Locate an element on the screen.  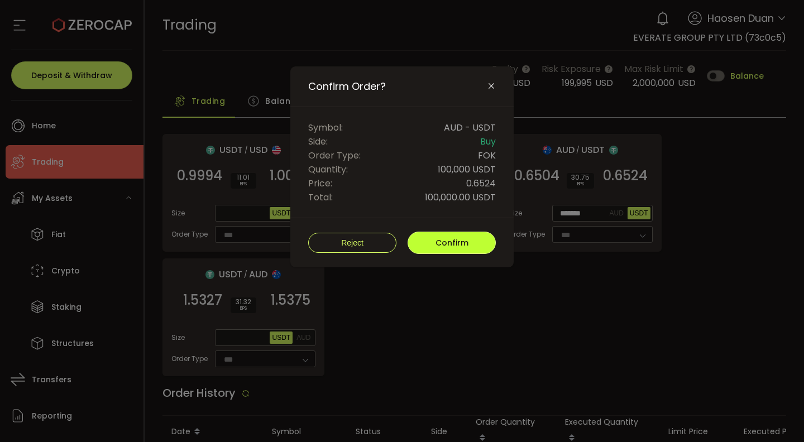
span: Symbol: is located at coordinates (325, 127).